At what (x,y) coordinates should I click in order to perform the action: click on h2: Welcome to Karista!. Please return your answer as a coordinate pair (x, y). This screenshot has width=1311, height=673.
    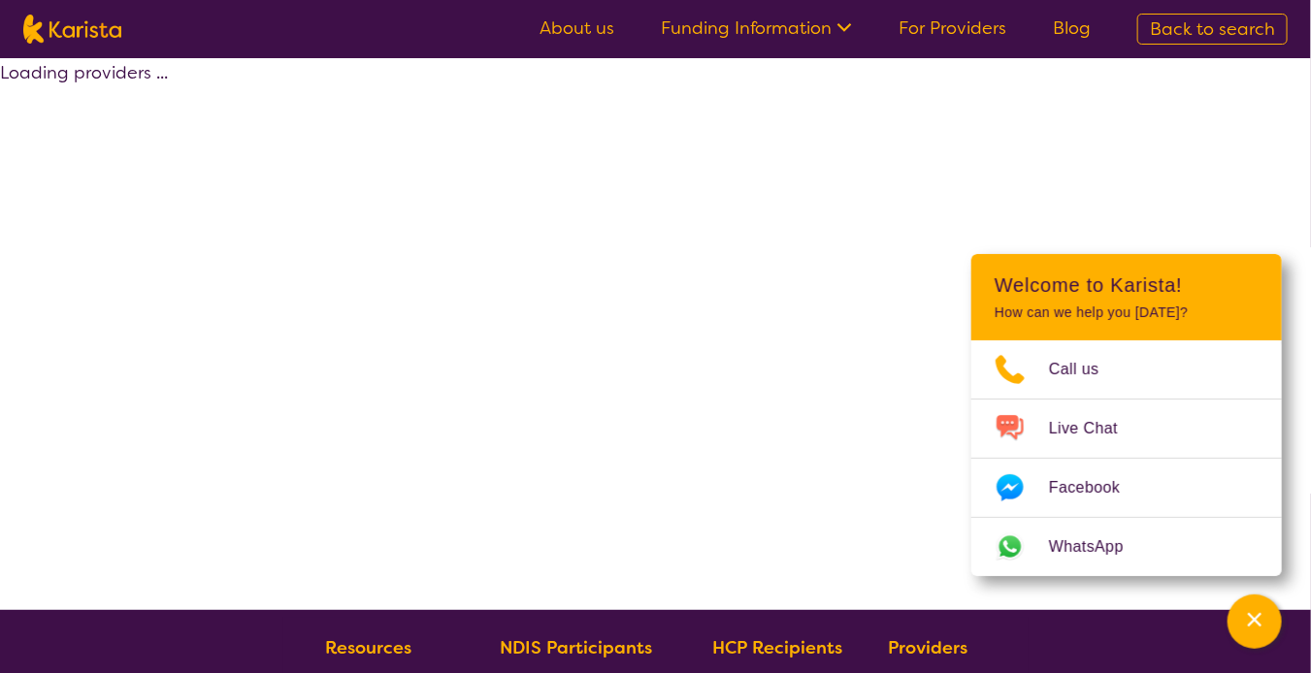
    Looking at the image, I should click on (1127, 285).